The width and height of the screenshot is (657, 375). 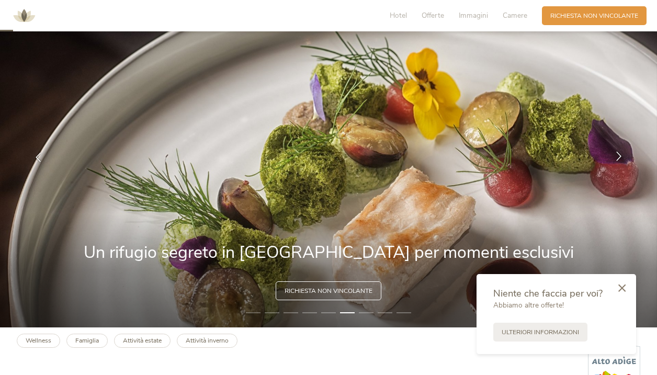 I want to click on a: Famiglia, so click(x=87, y=340).